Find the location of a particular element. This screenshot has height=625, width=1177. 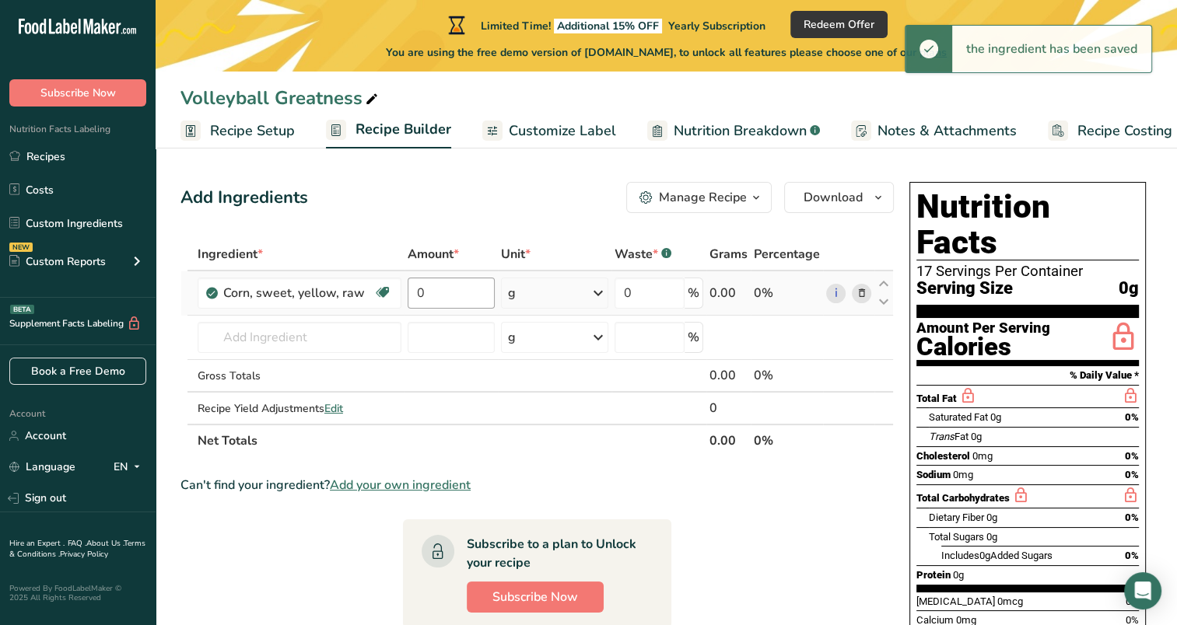

a: Customize Label is located at coordinates (549, 131).